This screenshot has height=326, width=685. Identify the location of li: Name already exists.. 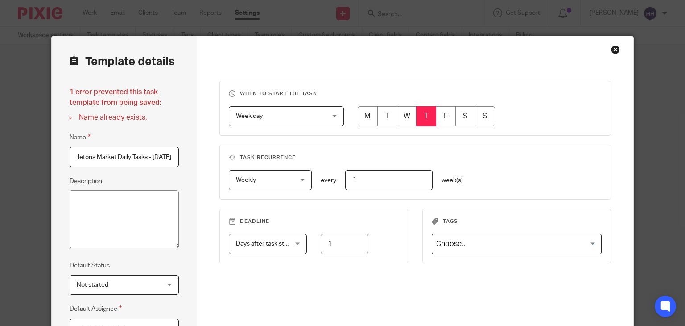
(124, 117).